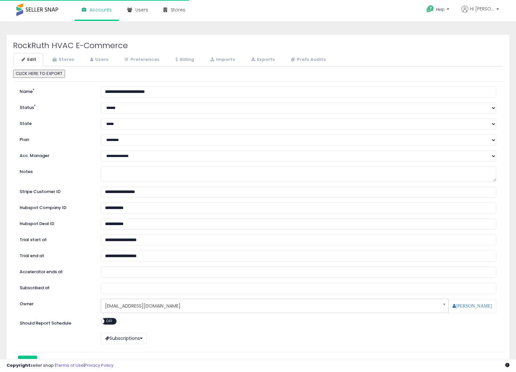 This screenshot has width=516, height=372. I want to click on label: Trial end at, so click(55, 255).